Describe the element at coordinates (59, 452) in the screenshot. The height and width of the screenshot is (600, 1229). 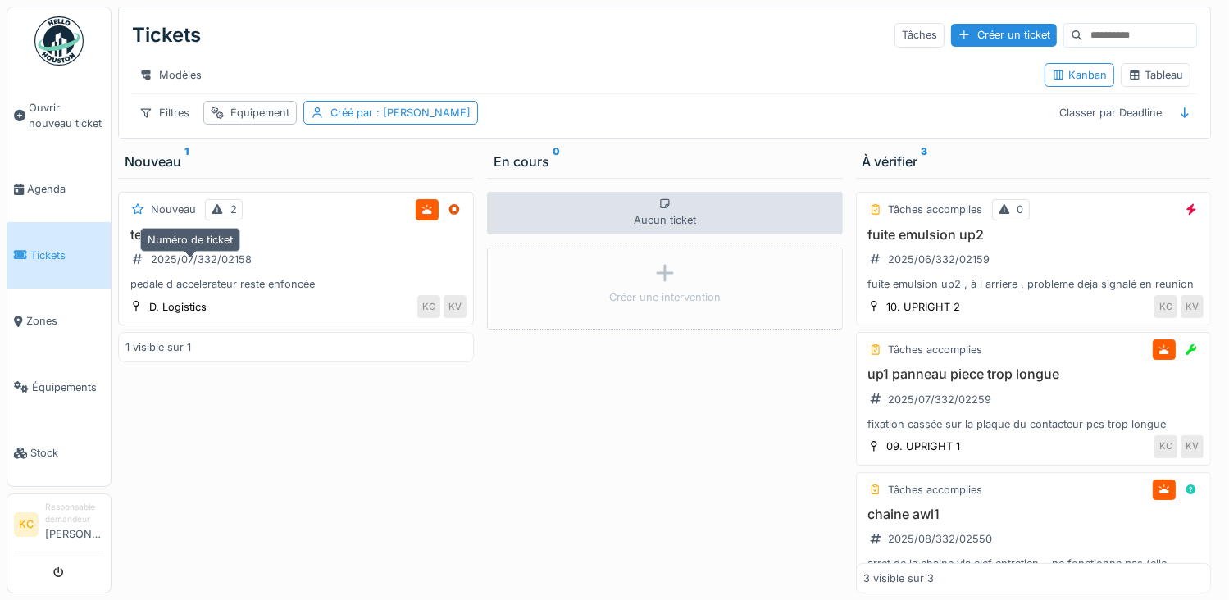
I see `a: Stock` at that location.